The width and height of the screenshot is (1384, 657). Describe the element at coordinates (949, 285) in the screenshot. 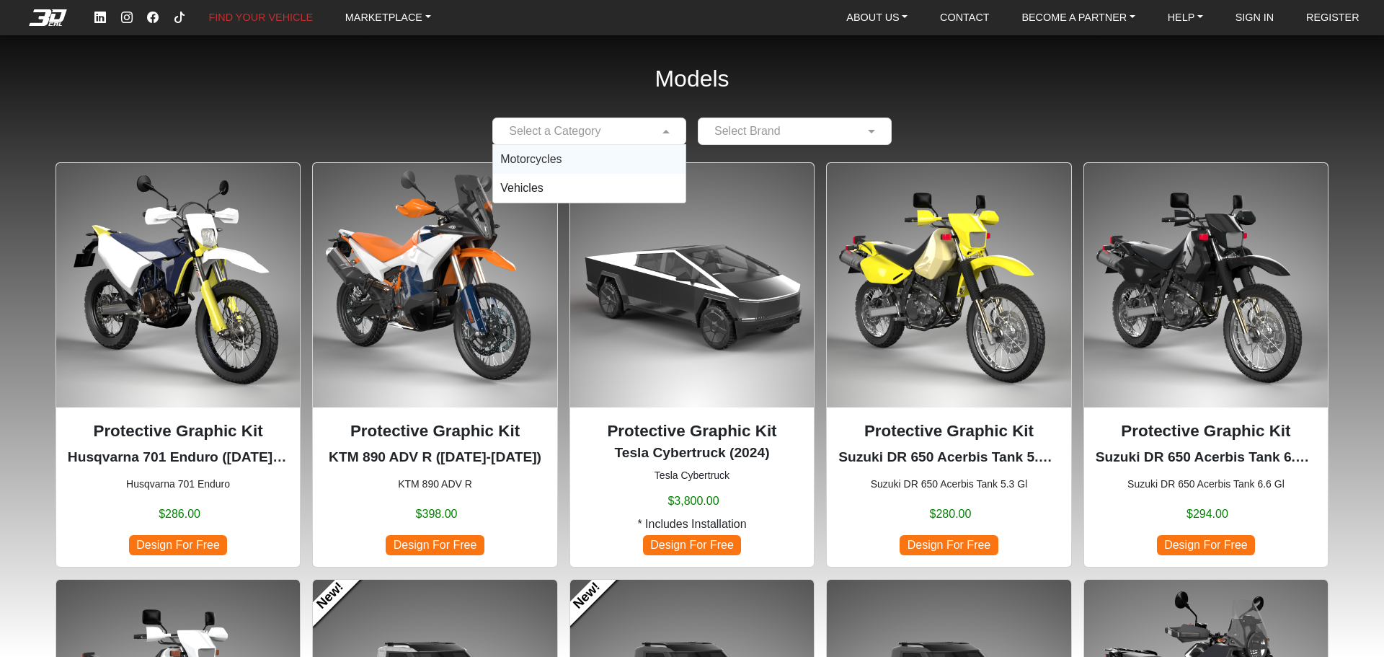

I see `img: DR 650Acerbis Tank 5.3 Gl1996-2024` at that location.